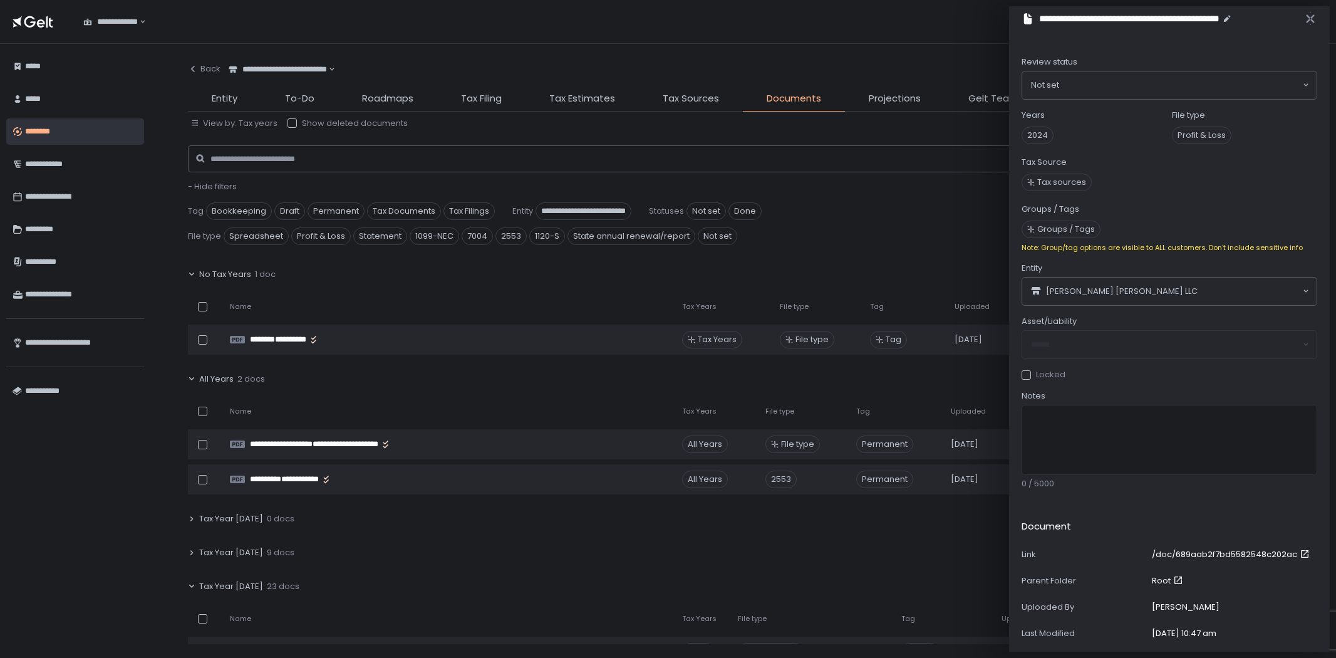  What do you see at coordinates (477, 236) in the screenshot?
I see `span: 7004` at bounding box center [477, 236].